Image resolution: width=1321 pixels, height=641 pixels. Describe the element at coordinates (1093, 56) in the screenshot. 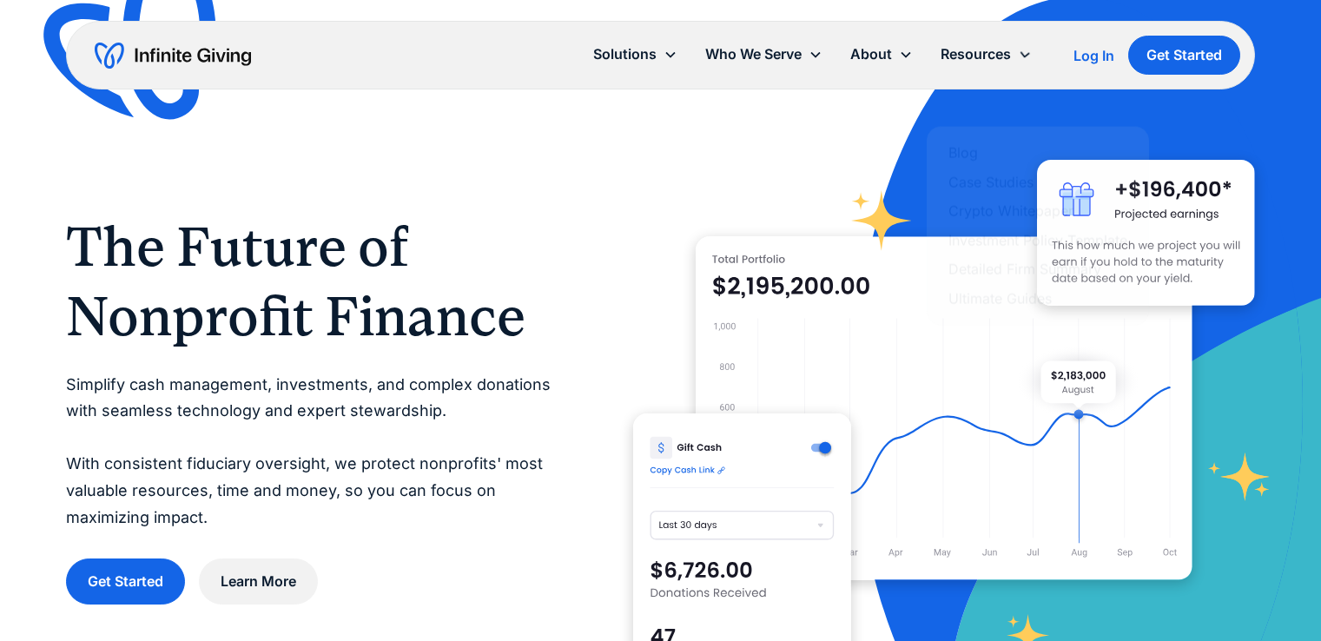

I see `a: Log In` at that location.